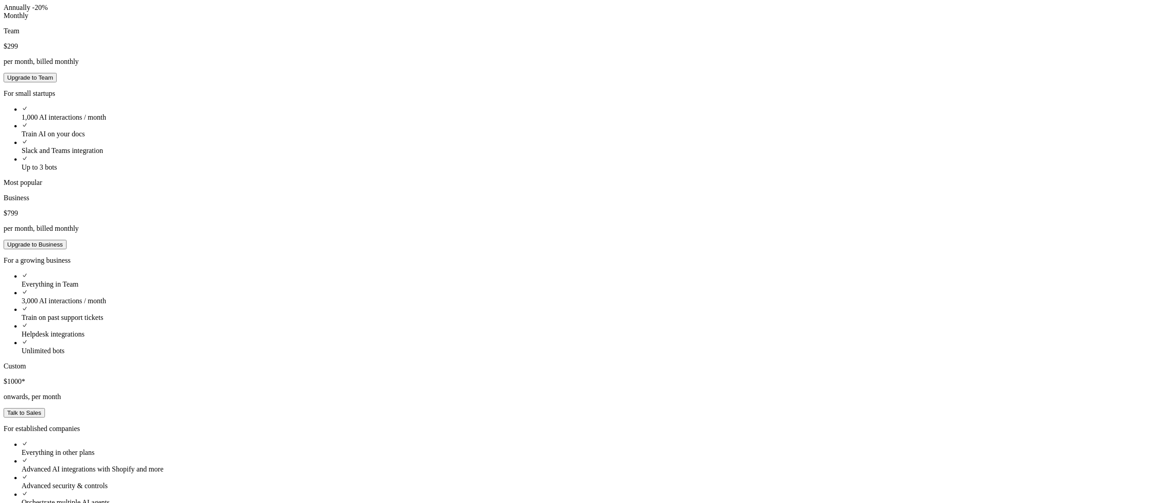  Describe the element at coordinates (576, 429) in the screenshot. I see `p: For established companies` at that location.